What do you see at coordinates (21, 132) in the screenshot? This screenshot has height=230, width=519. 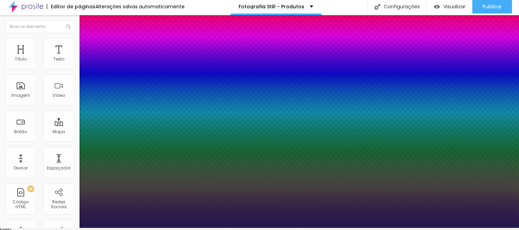 I see `div: Botão` at bounding box center [21, 132].